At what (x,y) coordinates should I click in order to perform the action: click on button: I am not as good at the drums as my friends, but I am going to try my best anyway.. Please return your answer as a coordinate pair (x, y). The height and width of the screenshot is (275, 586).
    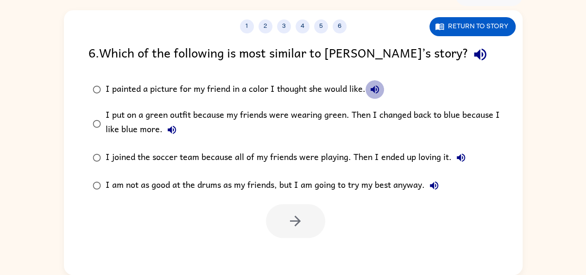
    Looking at the image, I should click on (434, 185).